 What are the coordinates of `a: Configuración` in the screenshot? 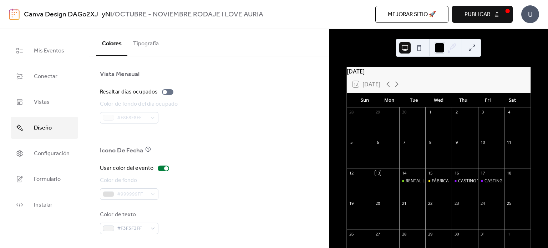 It's located at (44, 153).